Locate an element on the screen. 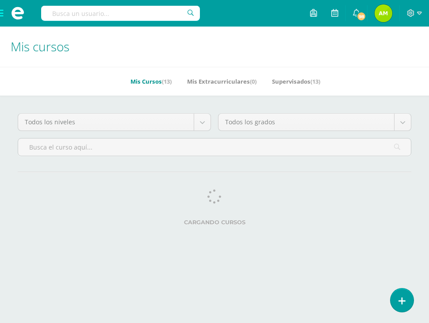 This screenshot has height=323, width=429. a: Todos los grados is located at coordinates (315, 122).